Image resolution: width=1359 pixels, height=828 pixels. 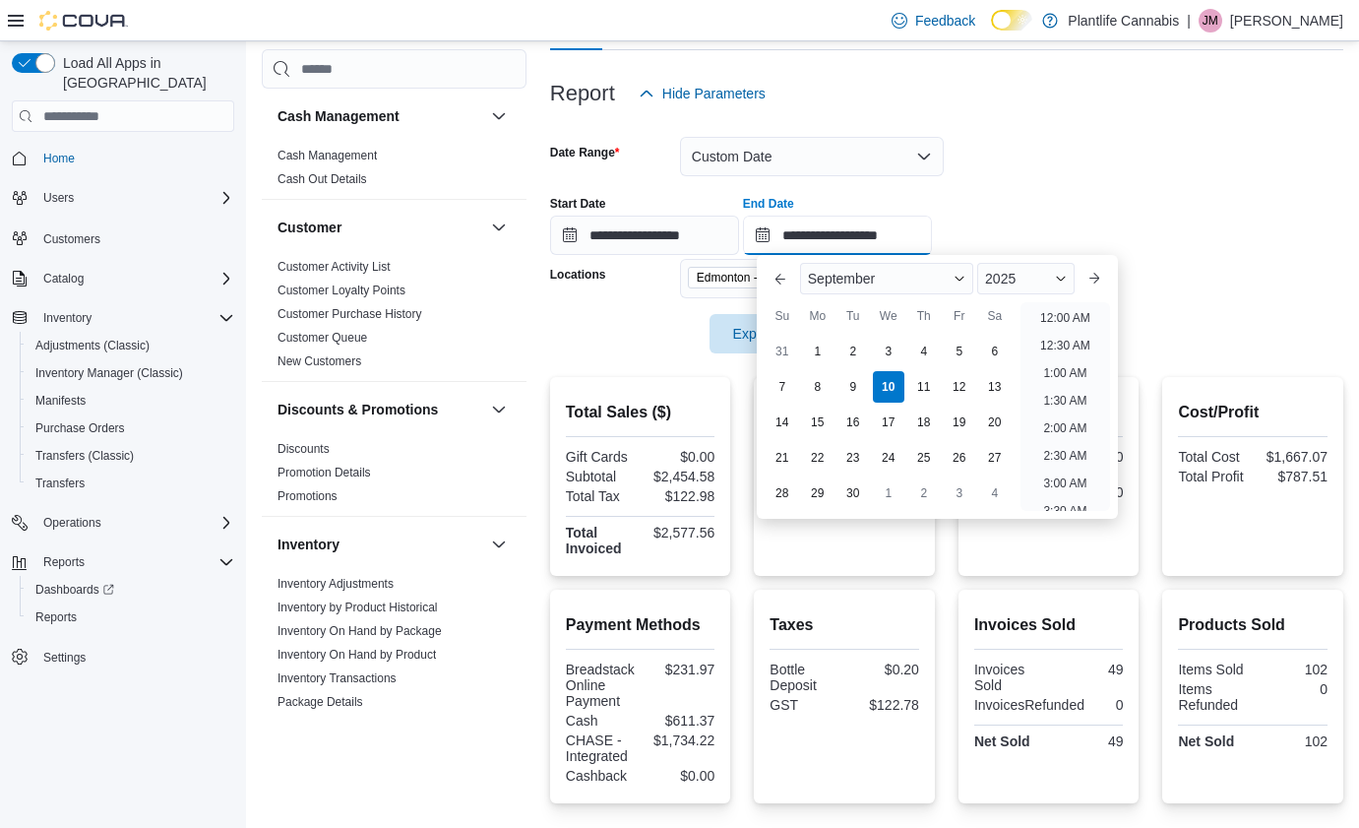 I want to click on button: Transfers (Classic), so click(x=131, y=456).